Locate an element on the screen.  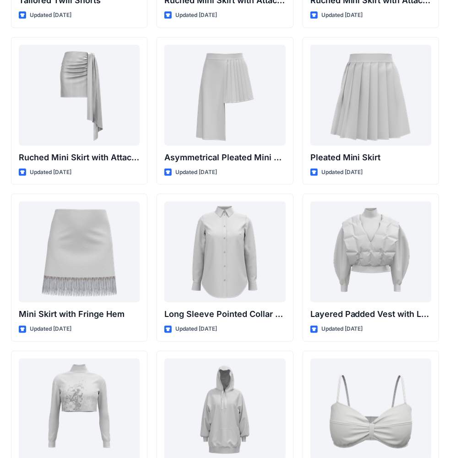
a: Layered Padded Vest with Long Sleeve Top is located at coordinates (371, 252).